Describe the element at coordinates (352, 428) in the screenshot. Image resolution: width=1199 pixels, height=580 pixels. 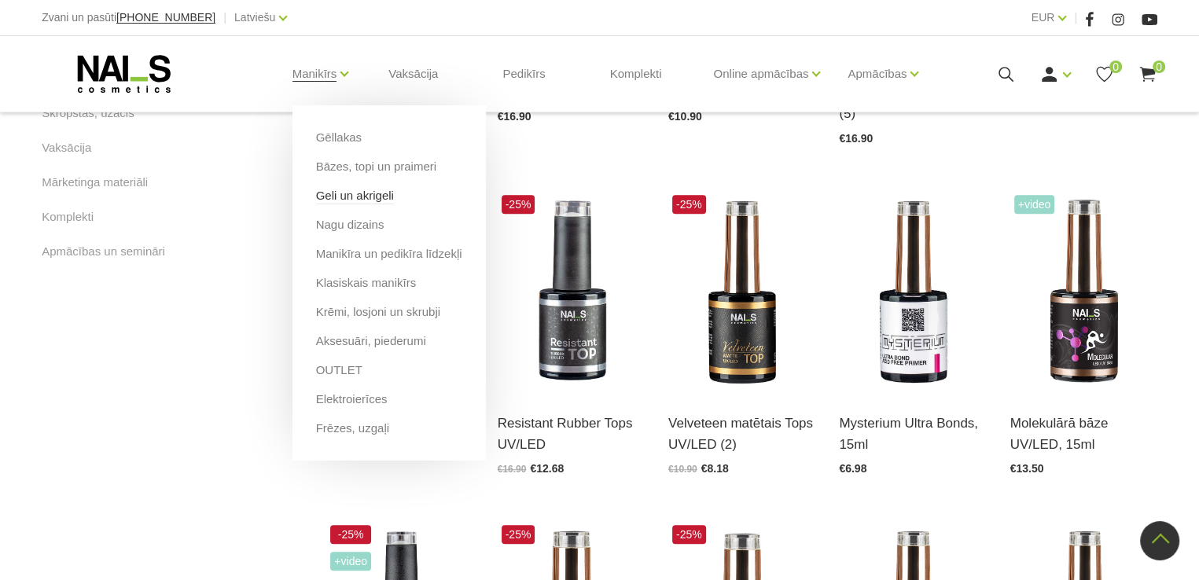
I see `a: Frēzes, uzgaļi` at that location.